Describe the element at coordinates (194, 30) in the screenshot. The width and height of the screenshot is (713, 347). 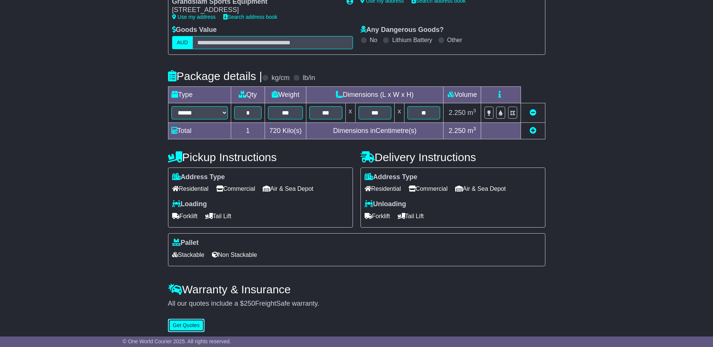
I see `label: Goods Value` at that location.